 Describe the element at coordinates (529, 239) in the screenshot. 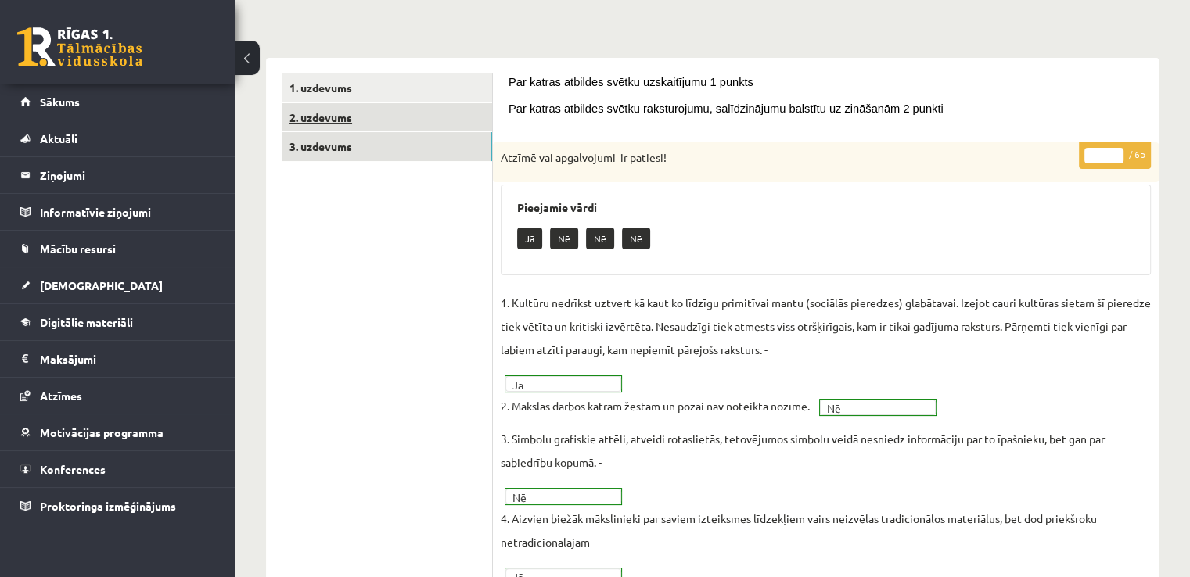

I see `p: Jā` at that location.